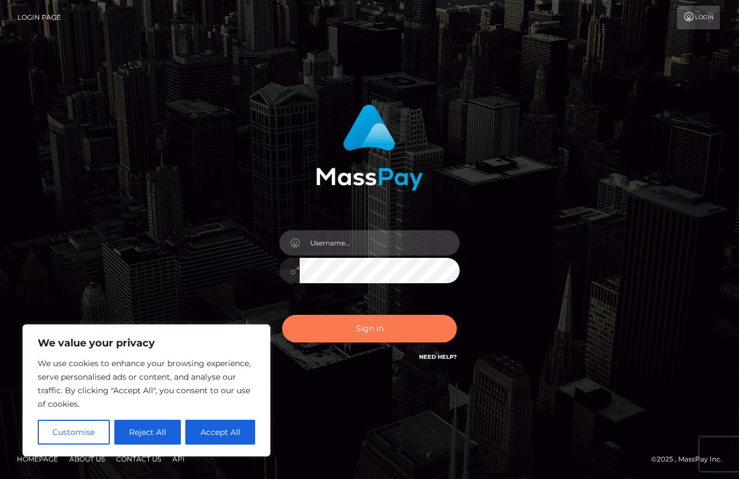  What do you see at coordinates (438, 356) in the screenshot?
I see `a: Need Help?` at bounding box center [438, 356].